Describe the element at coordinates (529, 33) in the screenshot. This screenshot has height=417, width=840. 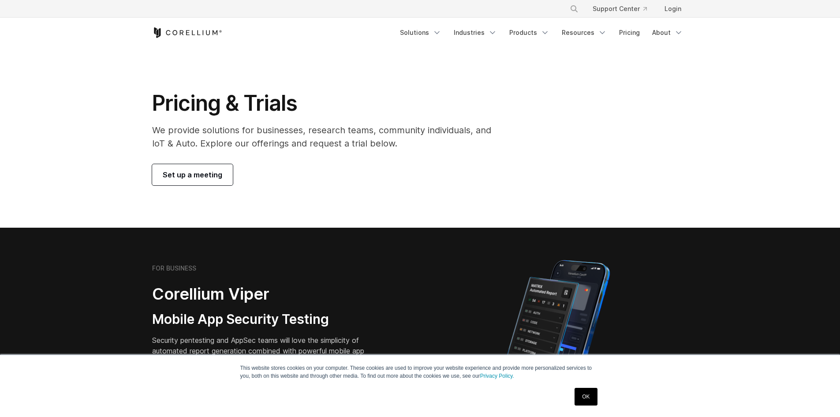
I see `a: Products` at that location.